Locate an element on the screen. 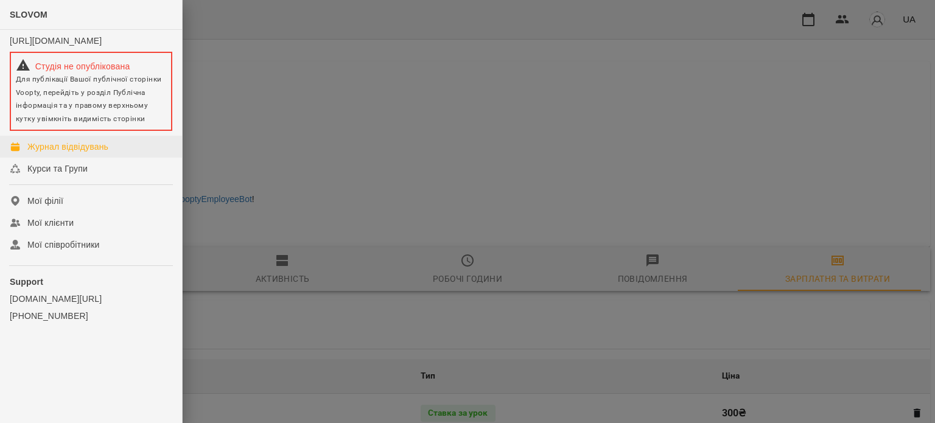 Image resolution: width=935 pixels, height=423 pixels. div: Мої клієнти is located at coordinates (51, 223).